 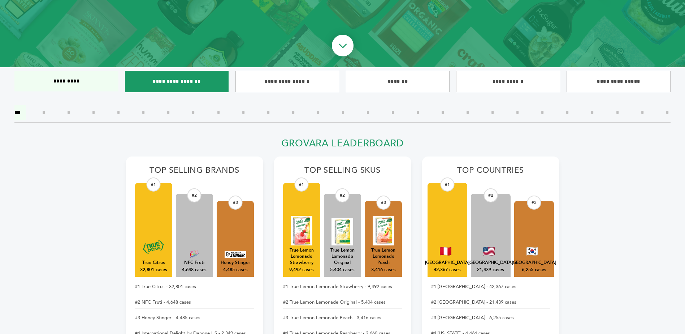 I want to click on img: Honey Stinger, so click(x=235, y=254).